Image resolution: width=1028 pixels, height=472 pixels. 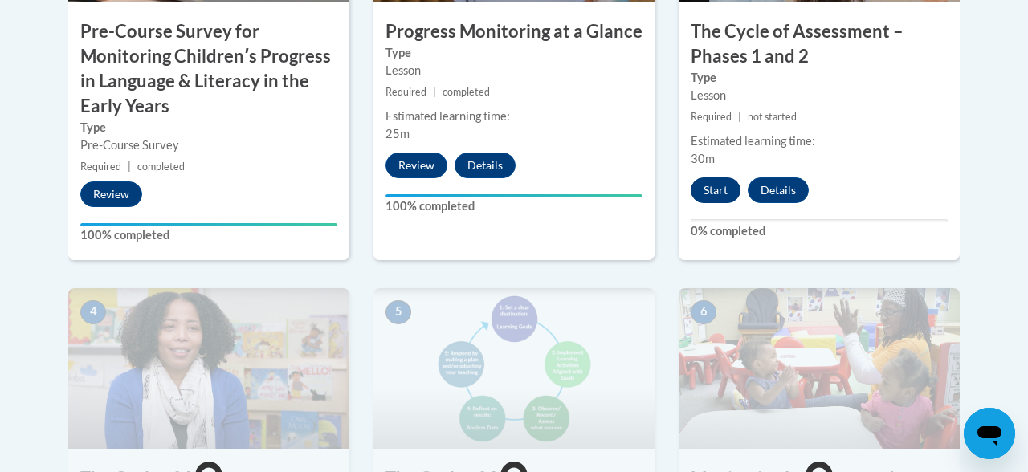 What do you see at coordinates (398, 312) in the screenshot?
I see `span: 5` at bounding box center [398, 312].